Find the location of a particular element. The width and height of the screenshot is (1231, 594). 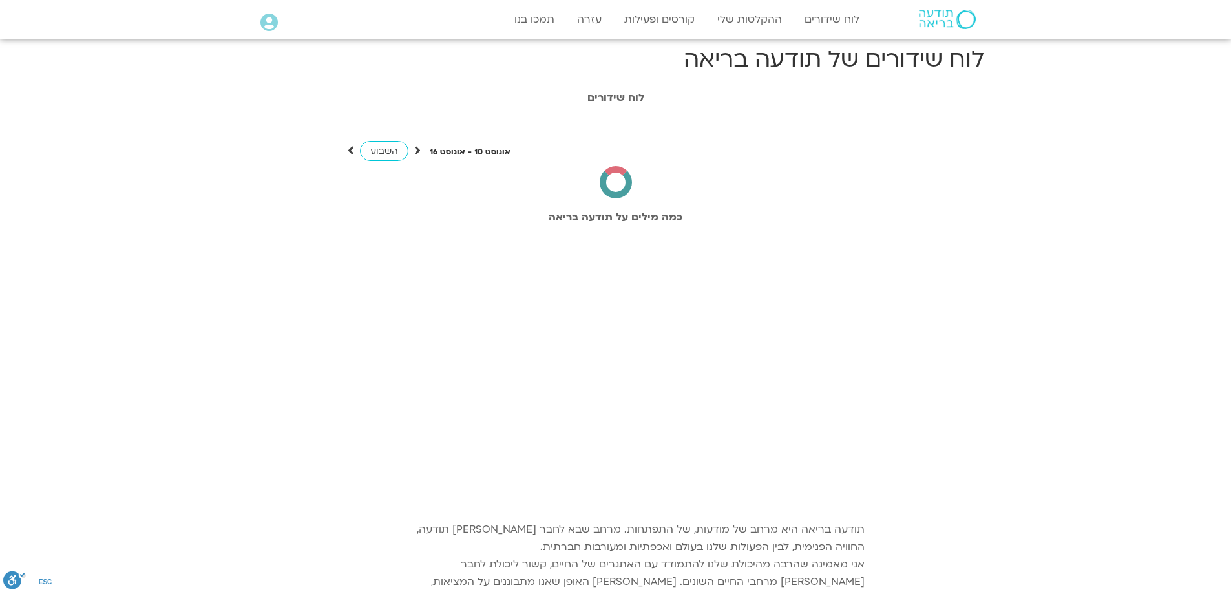

h2: כמה מילים על תודעה בריאה is located at coordinates (616, 217).